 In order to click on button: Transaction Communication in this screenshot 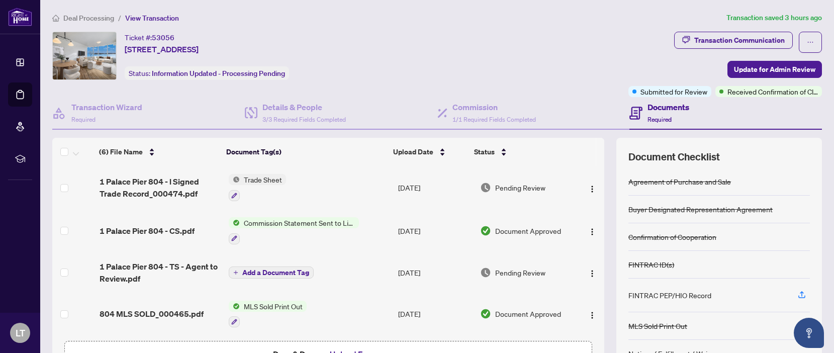, I will do `click(734, 40)`.